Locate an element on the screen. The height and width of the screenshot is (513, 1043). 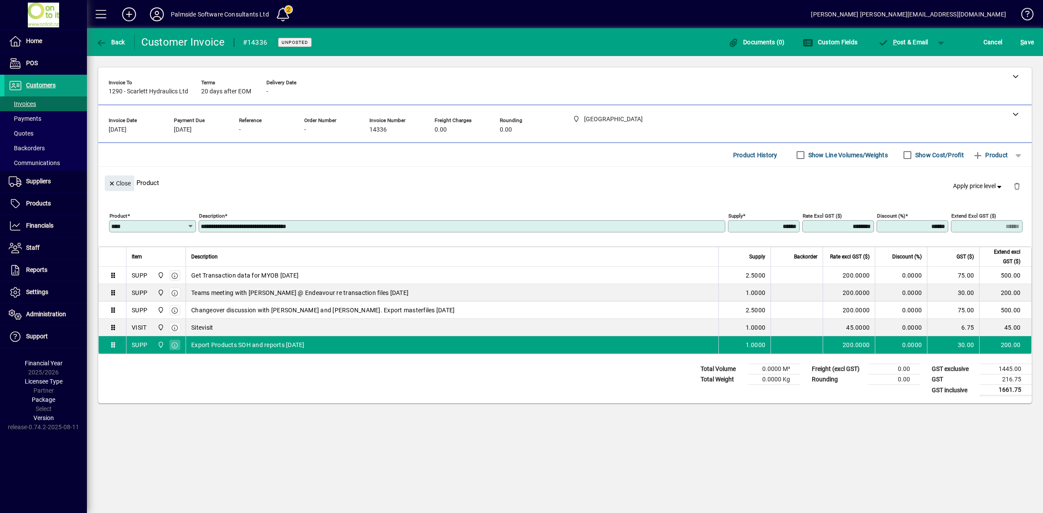
span: 2.5000 is located at coordinates (756, 276).